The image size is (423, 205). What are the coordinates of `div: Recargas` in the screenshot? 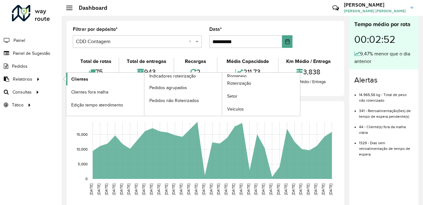 It's located at (196, 61).